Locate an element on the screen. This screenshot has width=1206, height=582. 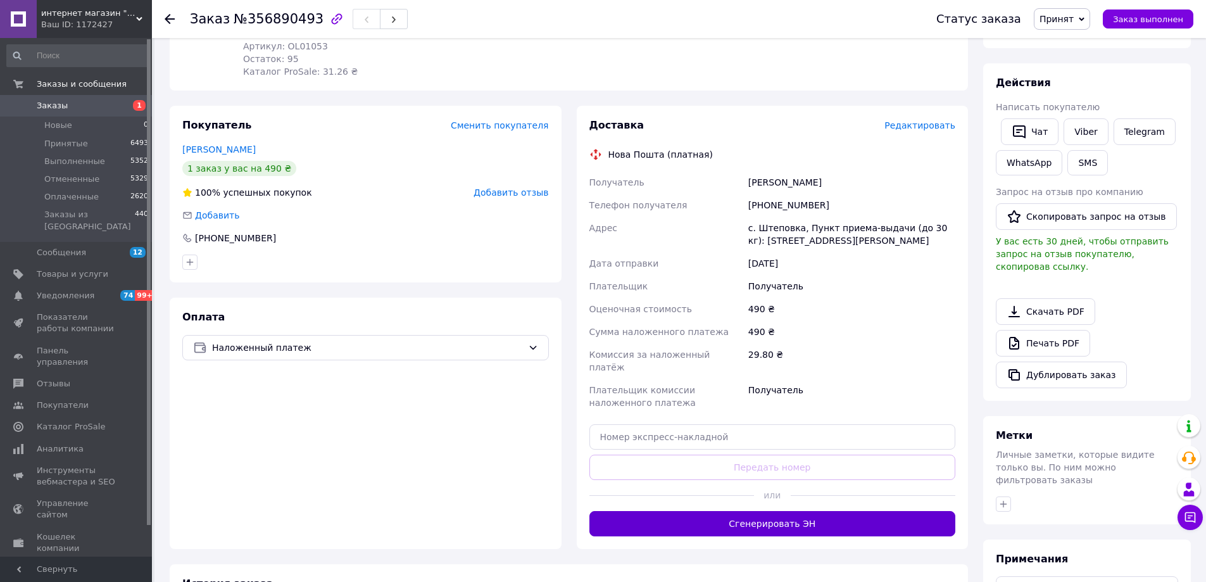
span: 2620 is located at coordinates (139, 197).